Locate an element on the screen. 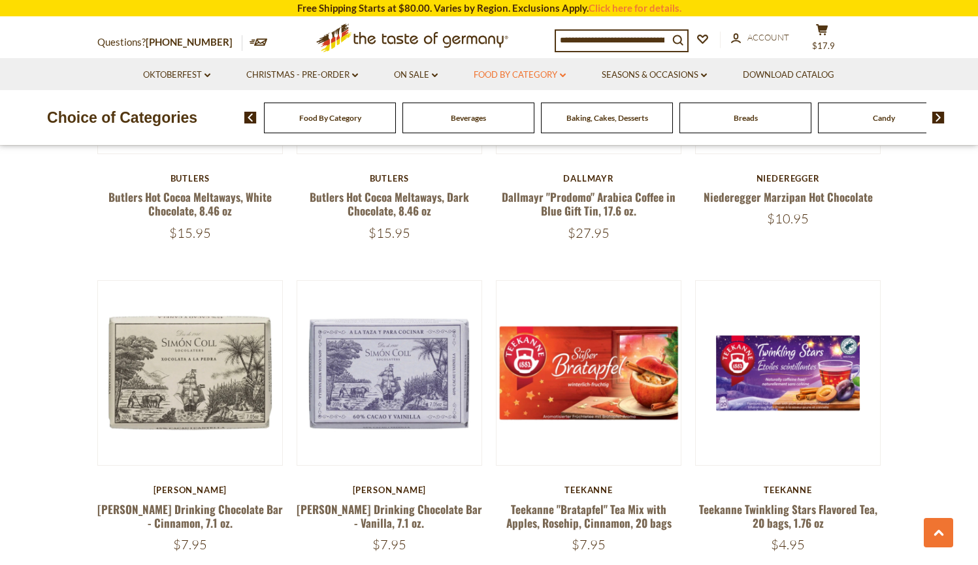 This screenshot has height=565, width=978. img: Teekanne "Bratapfel" Tea Mix with Apples, Rosehip, Cinnamon, 20 bags is located at coordinates (589, 373).